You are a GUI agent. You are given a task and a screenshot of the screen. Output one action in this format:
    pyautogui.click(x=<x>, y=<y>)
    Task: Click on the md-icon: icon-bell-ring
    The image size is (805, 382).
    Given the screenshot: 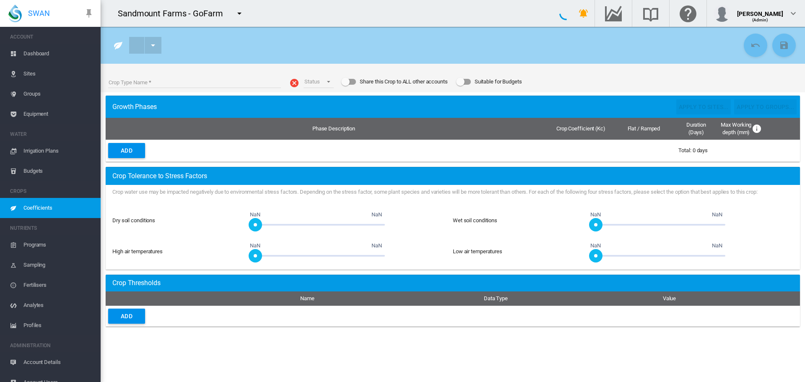 What is the action you would take?
    pyautogui.click(x=584, y=13)
    